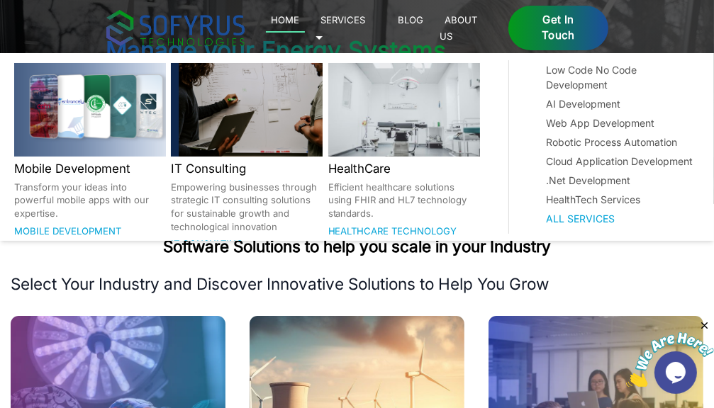 Image resolution: width=714 pixels, height=408 pixels. I want to click on a: .Net Development, so click(620, 180).